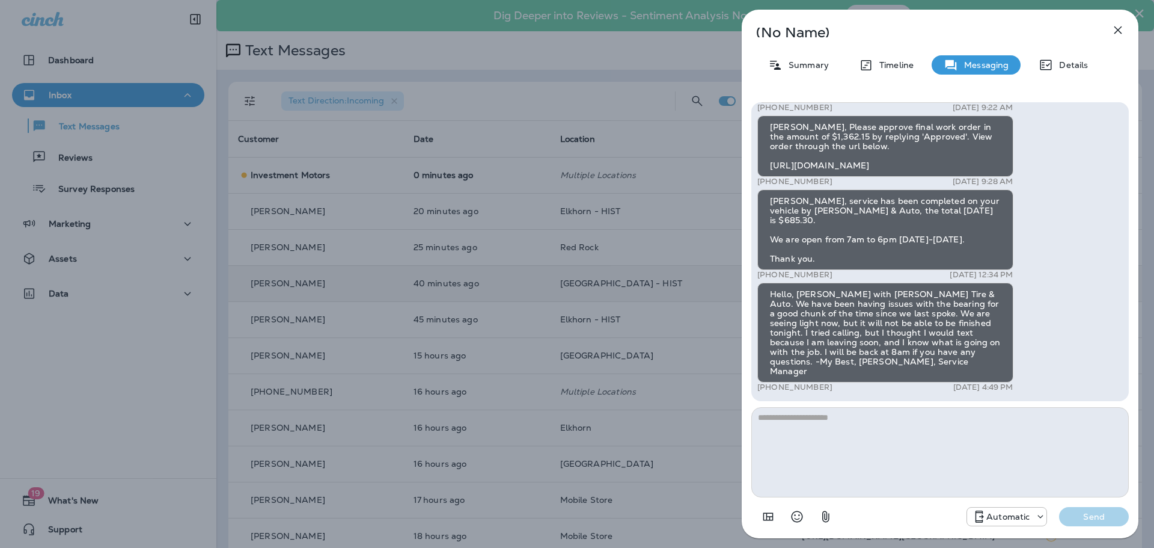 The image size is (1154, 548). I want to click on p: Summary, so click(806, 65).